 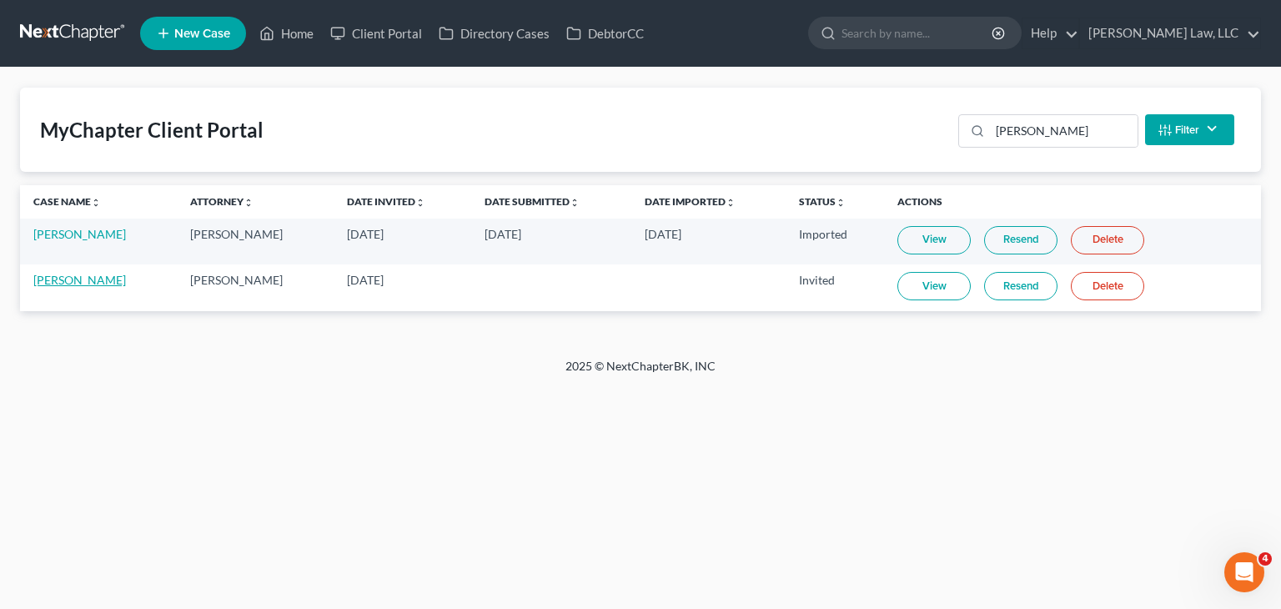 What do you see at coordinates (386, 201) in the screenshot?
I see `a: Date Invitedunfold_more` at bounding box center [386, 201].